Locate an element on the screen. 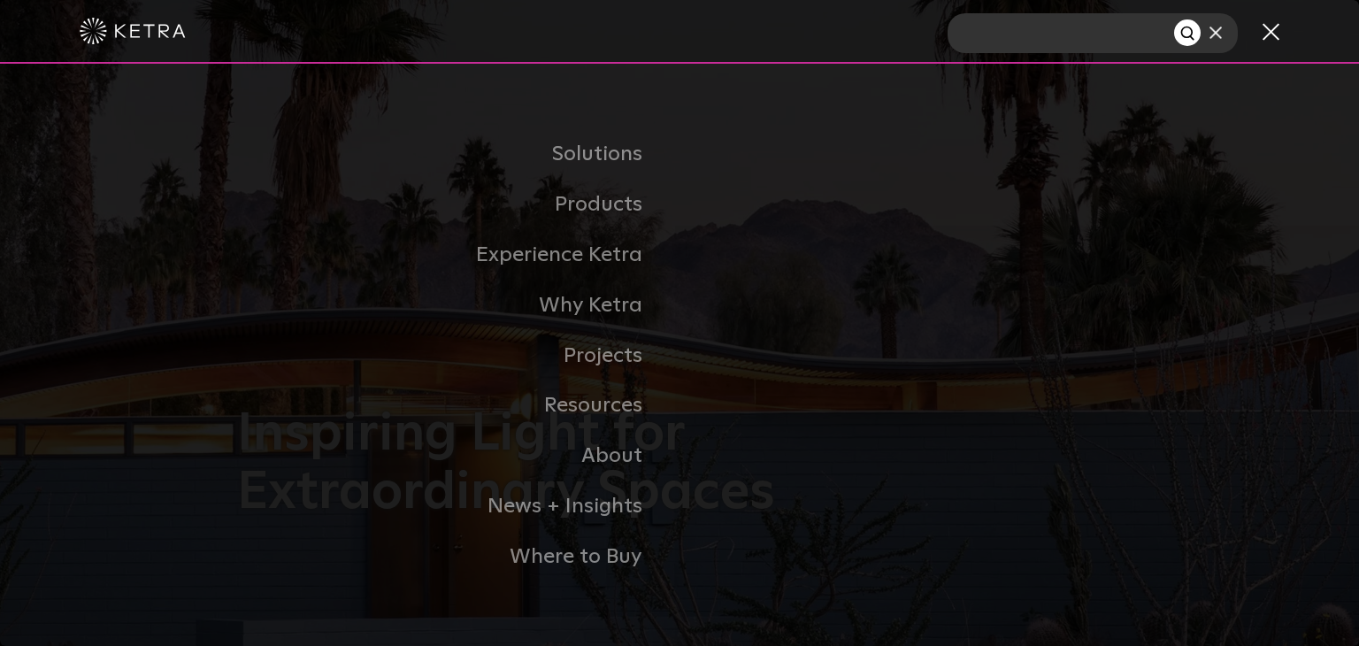 Image resolution: width=1359 pixels, height=646 pixels. a: Where to Buy is located at coordinates (458, 557).